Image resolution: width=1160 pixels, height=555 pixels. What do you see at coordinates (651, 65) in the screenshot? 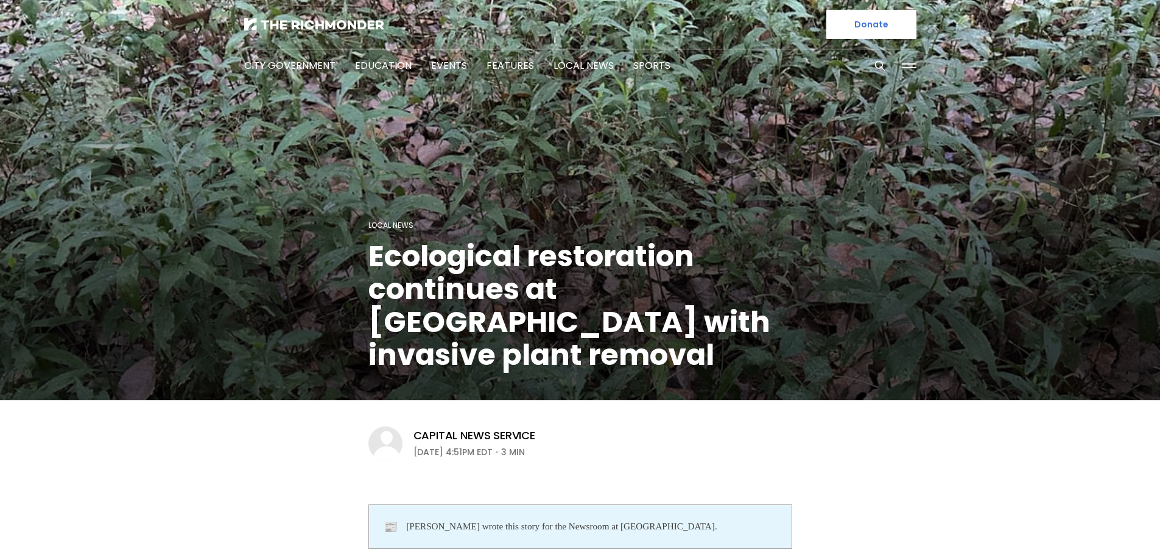
I see `a: Sports` at bounding box center [651, 65].